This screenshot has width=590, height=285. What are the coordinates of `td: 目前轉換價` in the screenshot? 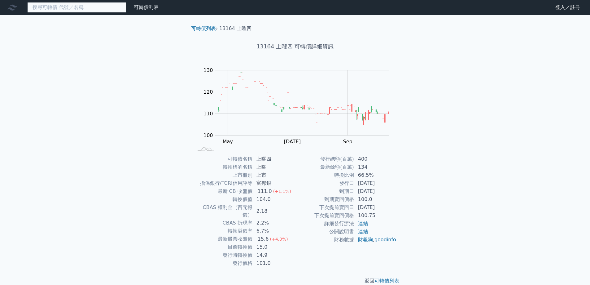 It's located at (223, 247).